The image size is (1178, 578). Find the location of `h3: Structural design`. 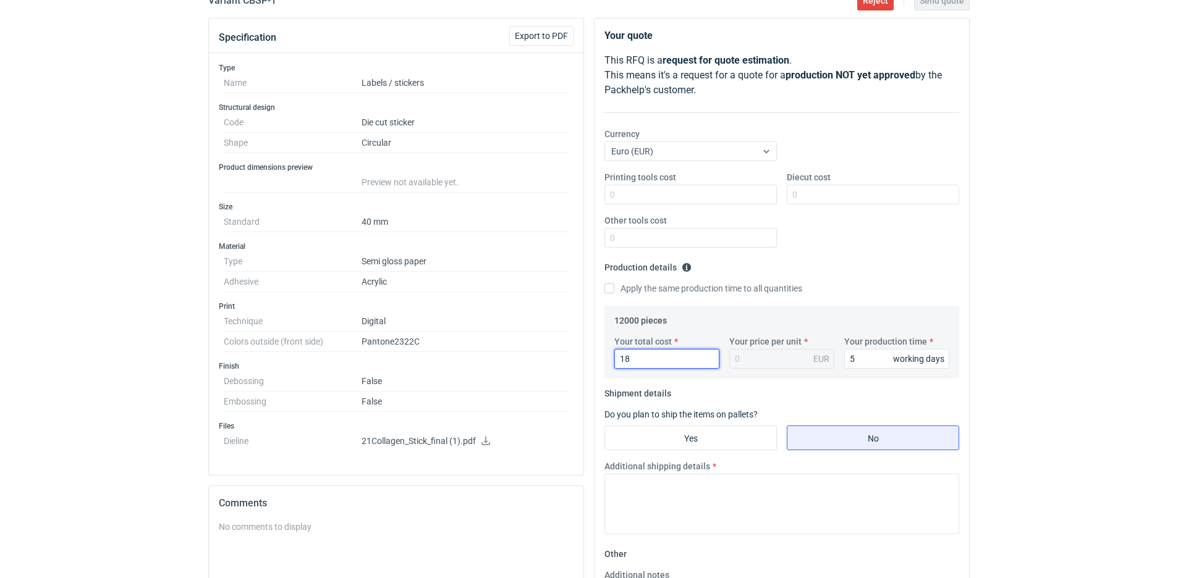

h3: Structural design is located at coordinates (396, 108).